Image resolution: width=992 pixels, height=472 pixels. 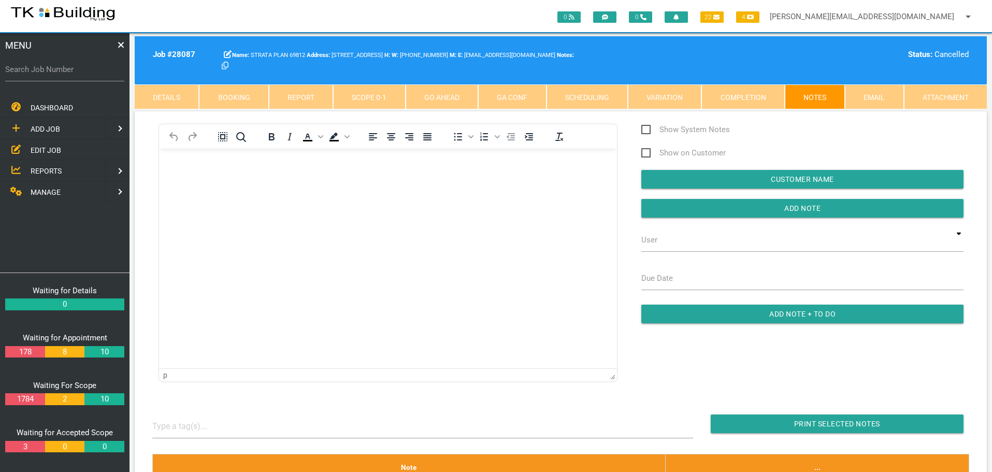 I want to click on button: Justify, so click(x=428, y=137).